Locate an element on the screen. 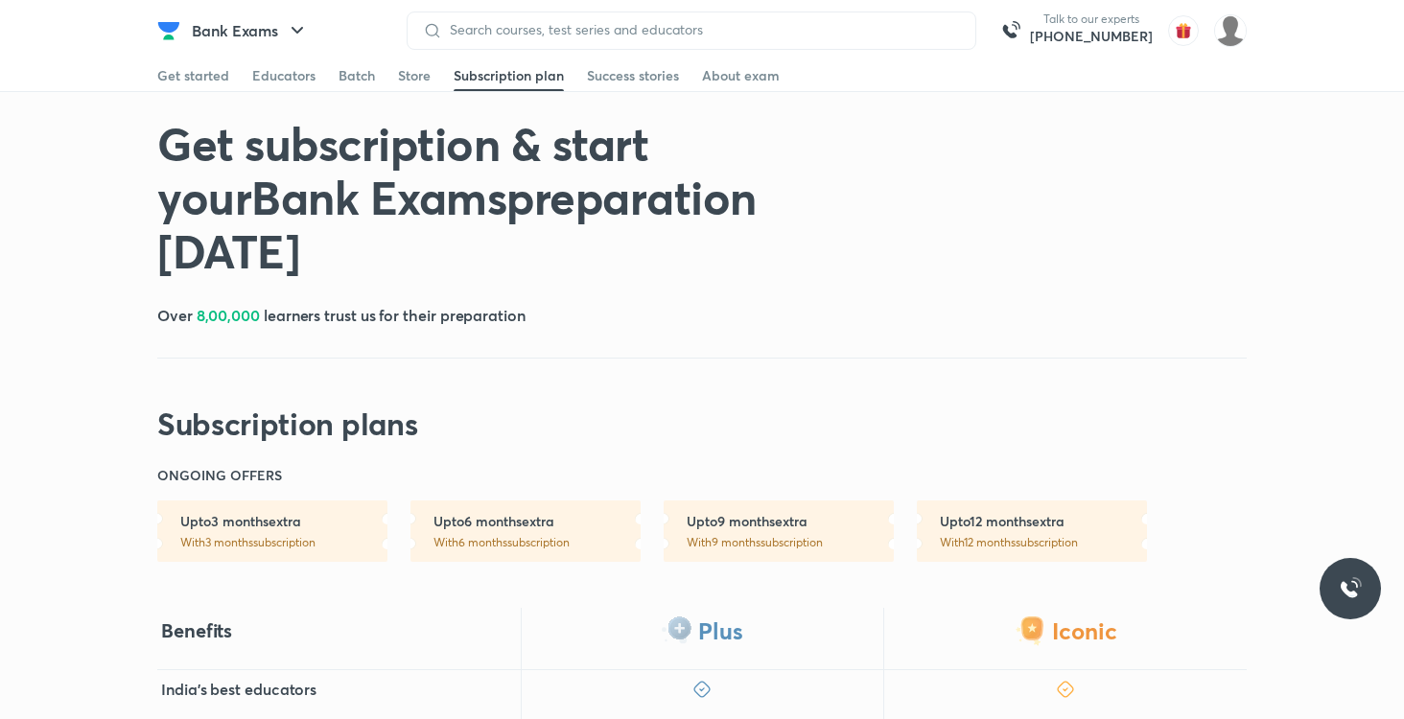  span: 8,00,000 is located at coordinates (228, 315).